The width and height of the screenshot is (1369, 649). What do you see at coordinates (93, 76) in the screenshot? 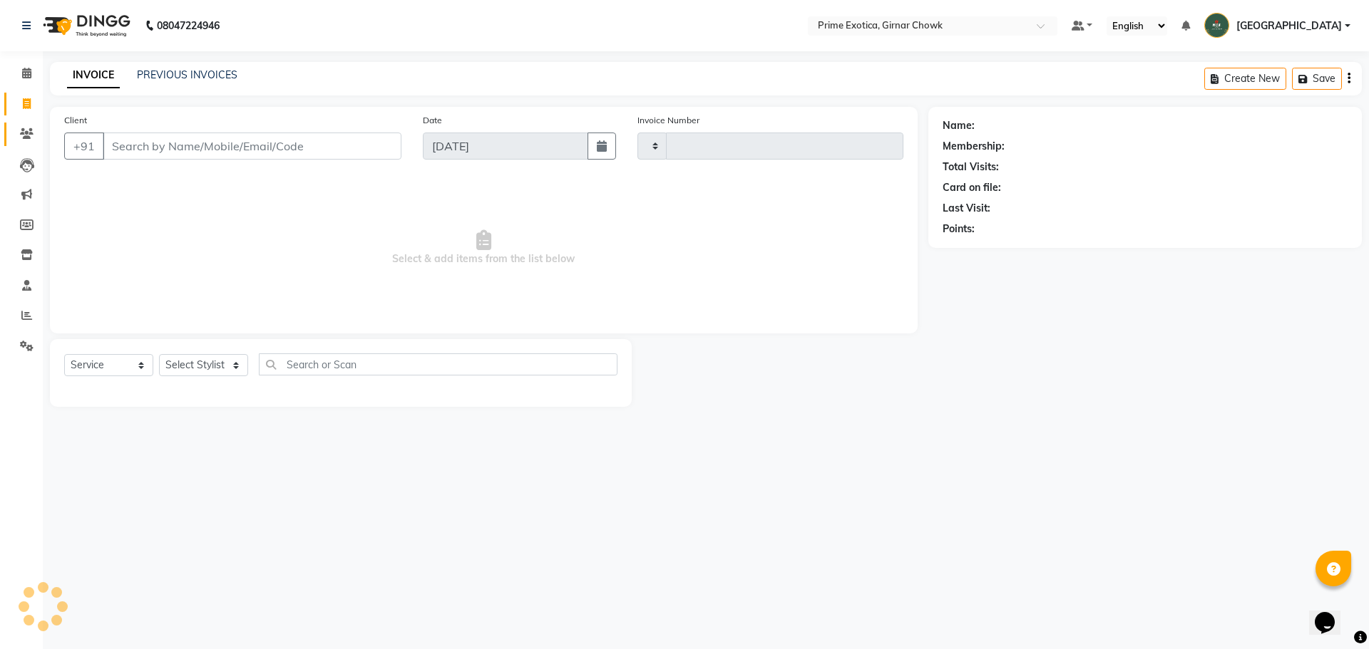
I see `a: INVOICE` at bounding box center [93, 76].